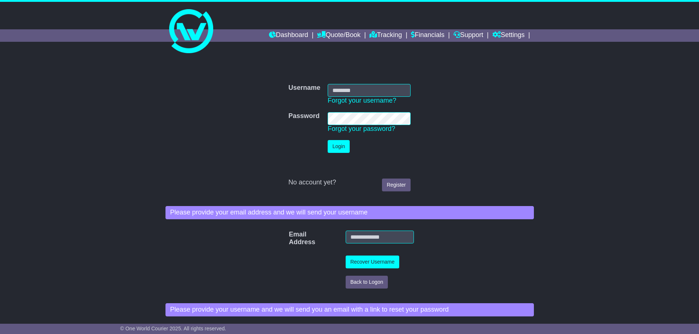  I want to click on div: Please provide your username and we will send you an email with a link to reset your password, so click(350, 310).